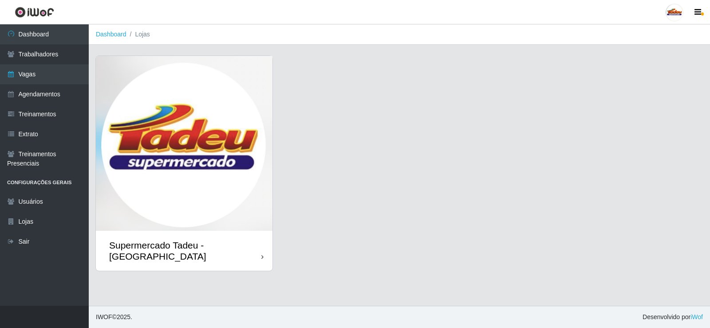 The image size is (710, 328). Describe the element at coordinates (697, 317) in the screenshot. I see `a: iWof` at that location.